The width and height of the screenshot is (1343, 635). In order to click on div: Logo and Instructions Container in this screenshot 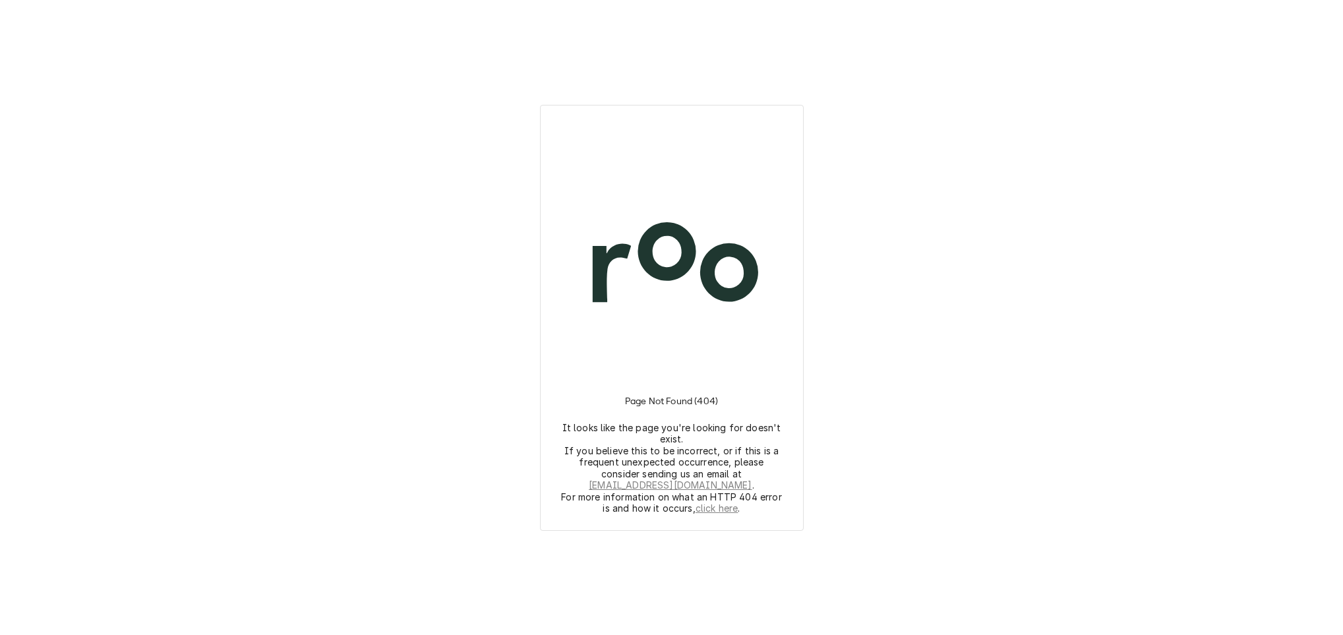, I will do `click(672, 318)`.